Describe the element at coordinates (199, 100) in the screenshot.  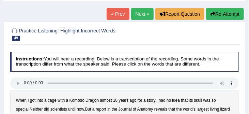
I see `b: skull` at that location.